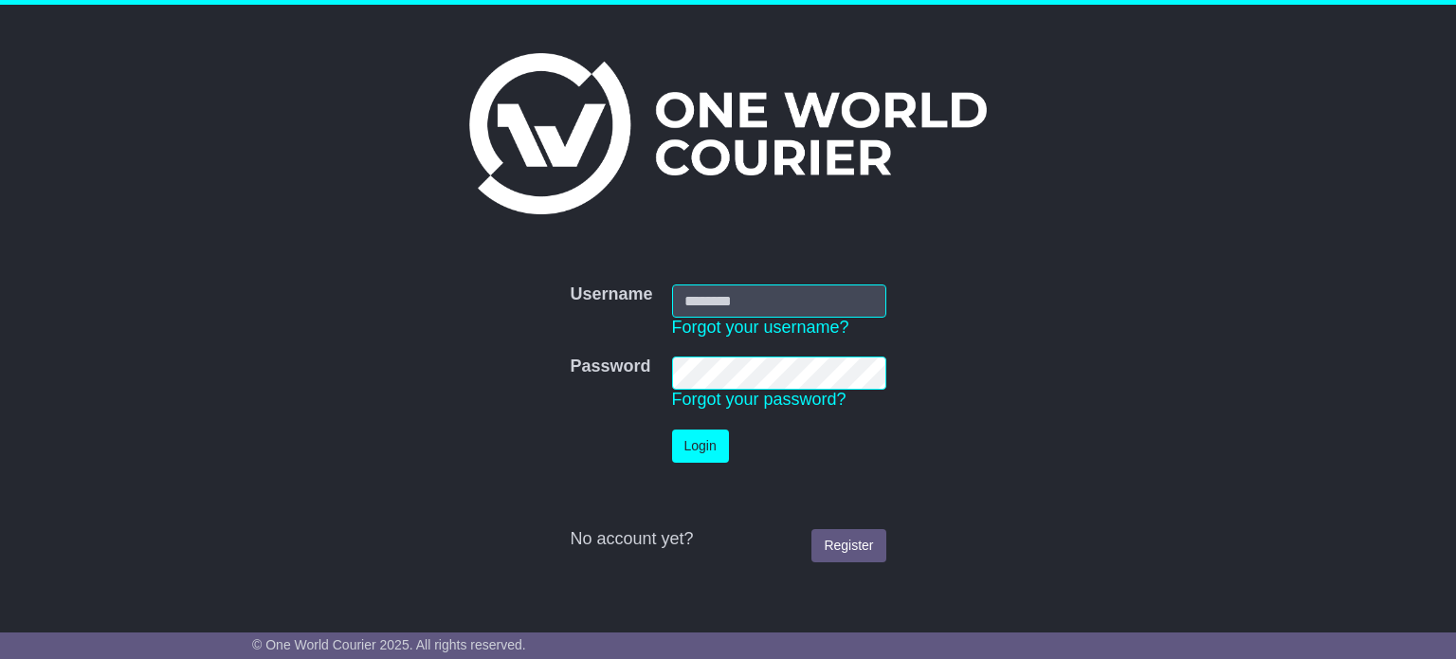 This screenshot has height=659, width=1456. I want to click on a: Register, so click(848, 545).